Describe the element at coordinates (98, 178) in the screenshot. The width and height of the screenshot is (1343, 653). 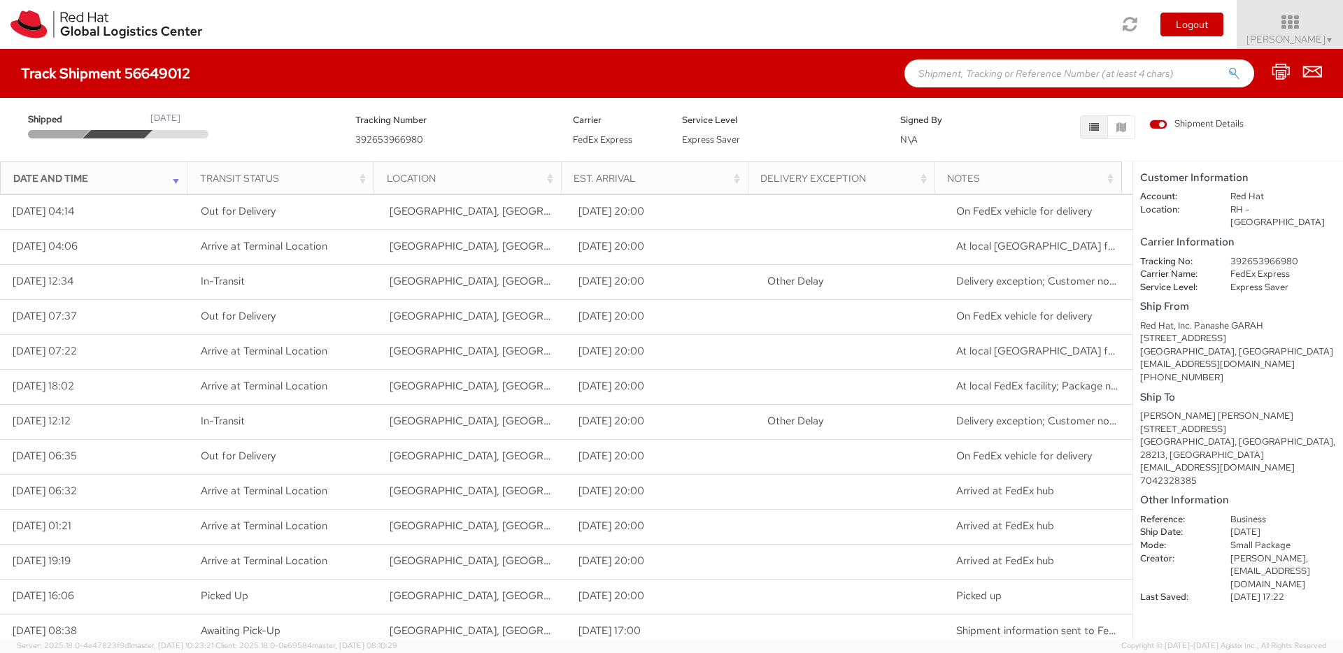
I see `div: Date and Time` at that location.